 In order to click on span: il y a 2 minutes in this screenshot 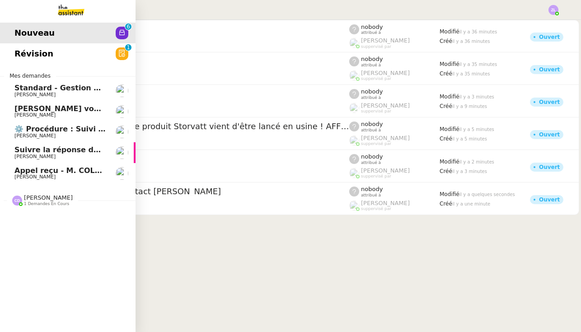, I will do `click(477, 162)`.